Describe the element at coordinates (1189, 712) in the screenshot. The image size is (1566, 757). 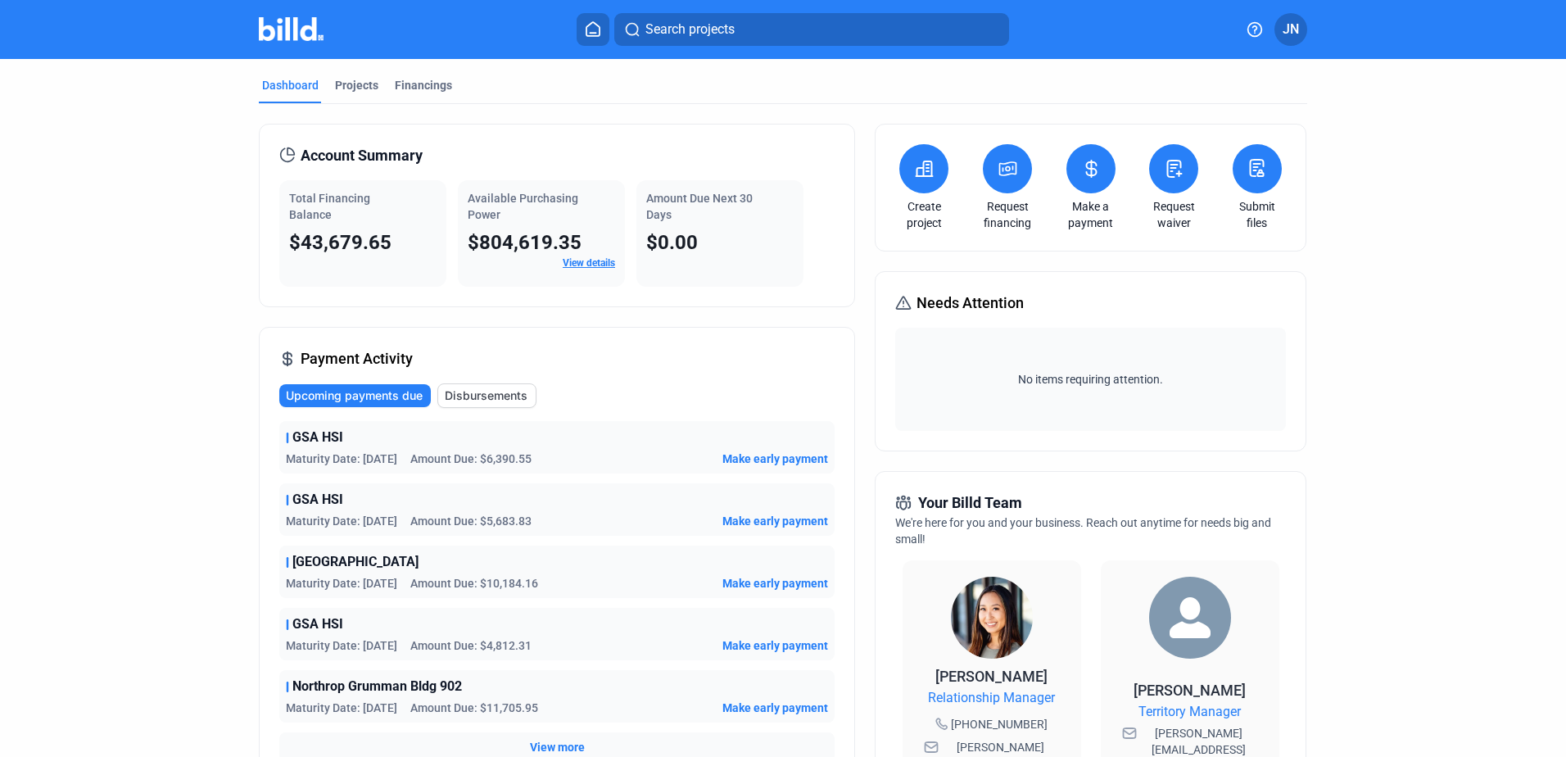
I see `span: Territory Manager` at that location.